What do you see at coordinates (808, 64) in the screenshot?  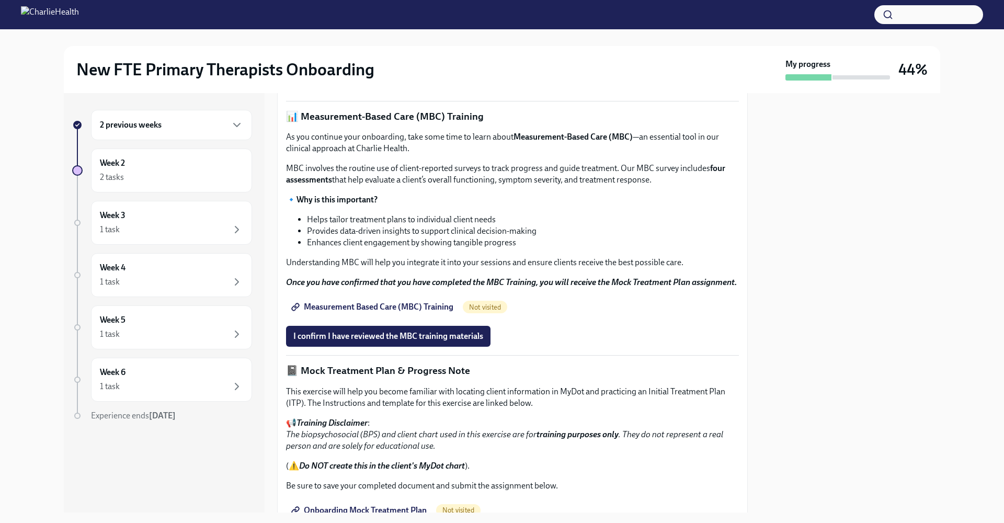 I see `strong: My progress` at bounding box center [808, 64].